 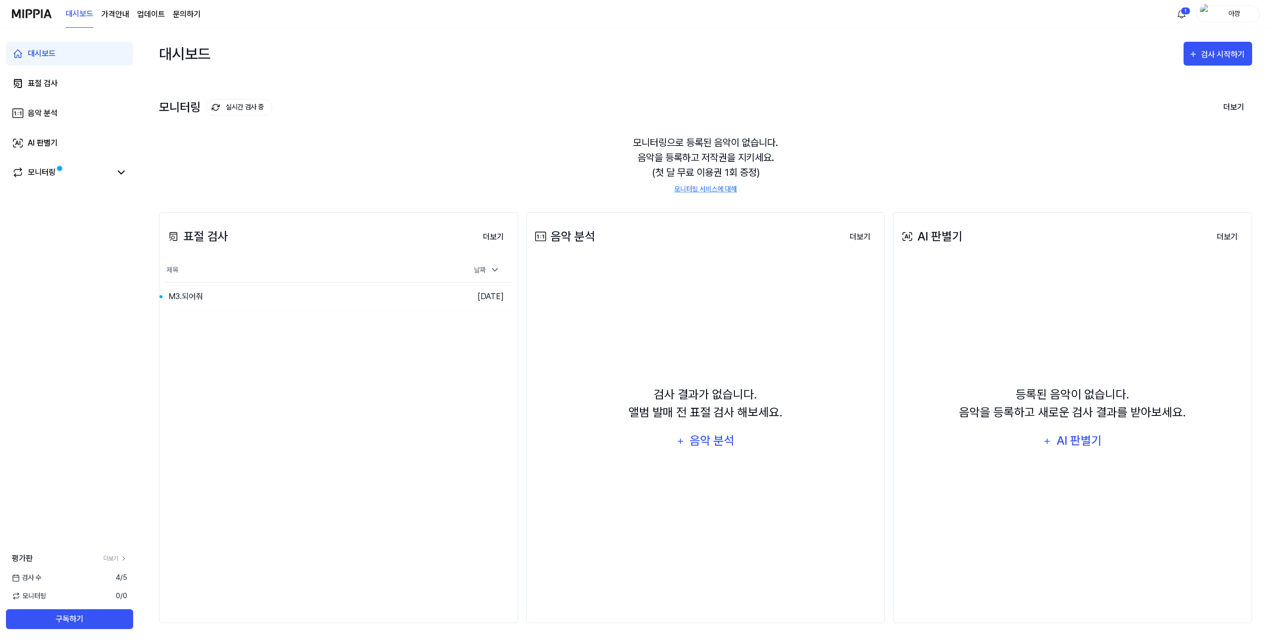 What do you see at coordinates (706, 441) in the screenshot?
I see `button: 음악 분석` at bounding box center [706, 441].